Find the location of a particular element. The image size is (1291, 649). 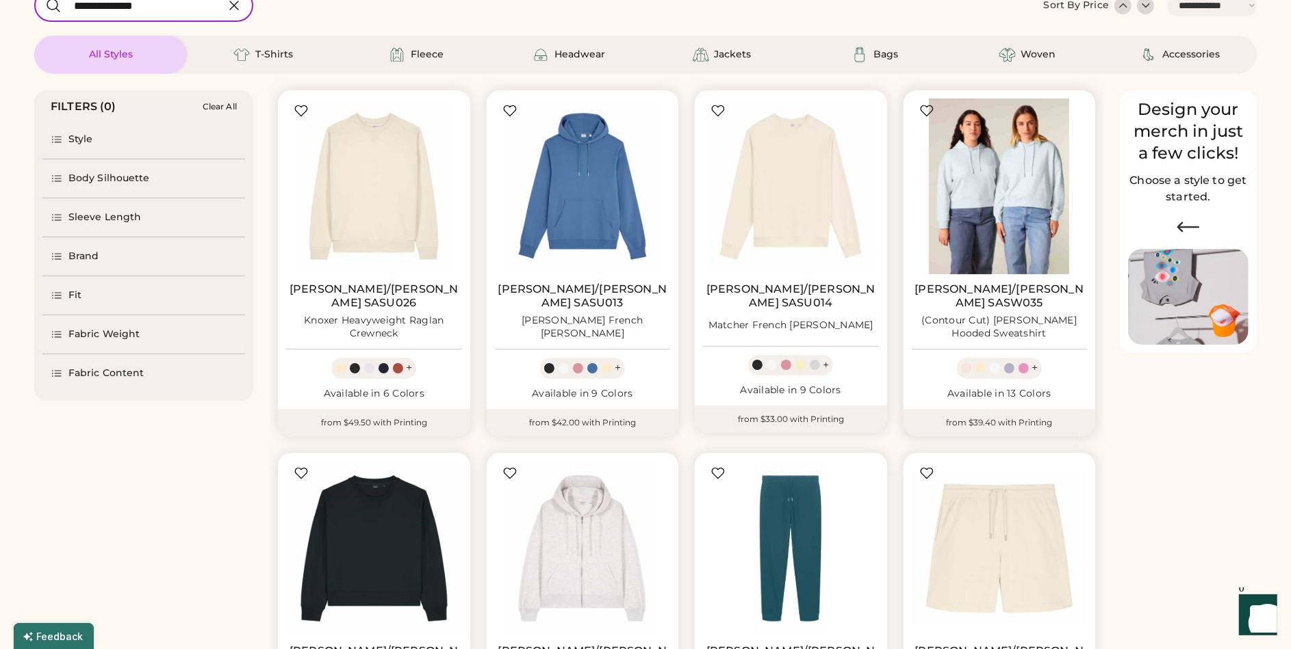

div: Bags is located at coordinates (885, 55).